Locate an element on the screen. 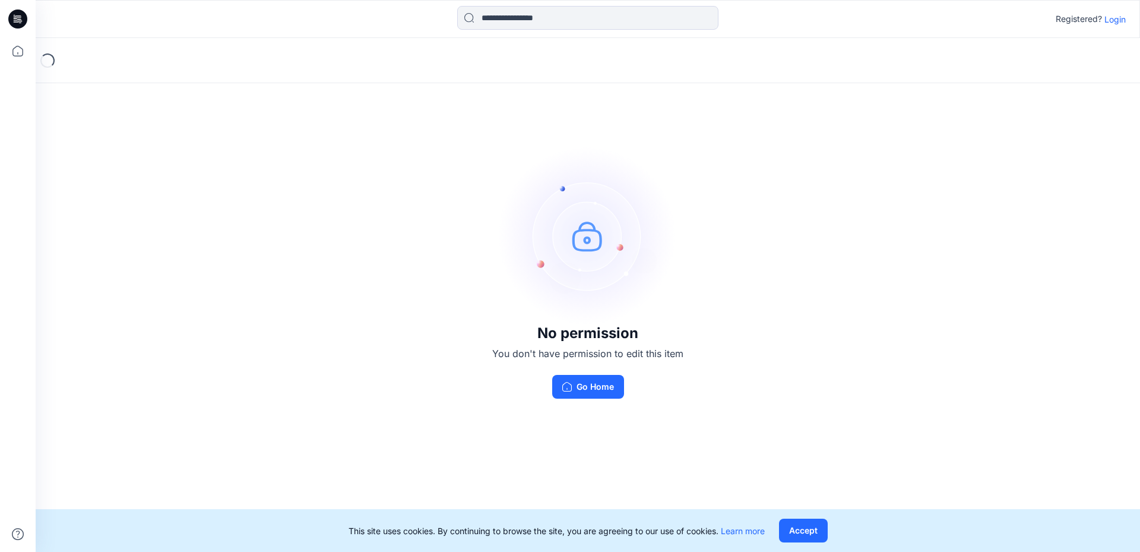 The image size is (1140, 552). p: Registered? is located at coordinates (1079, 19).